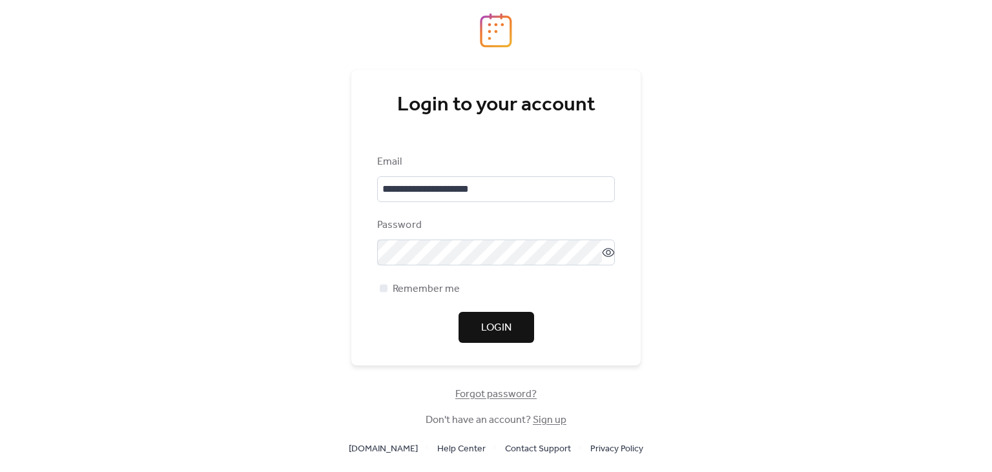 The width and height of the screenshot is (992, 472). Describe the element at coordinates (461, 448) in the screenshot. I see `a: Help Center` at that location.